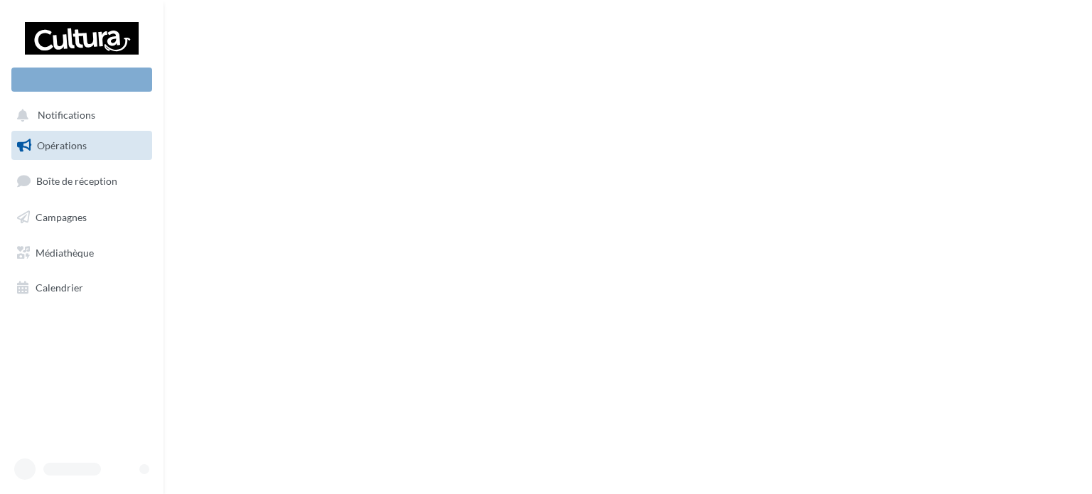 The image size is (1092, 494). Describe the element at coordinates (82, 253) in the screenshot. I see `a: Médiathèque` at that location.